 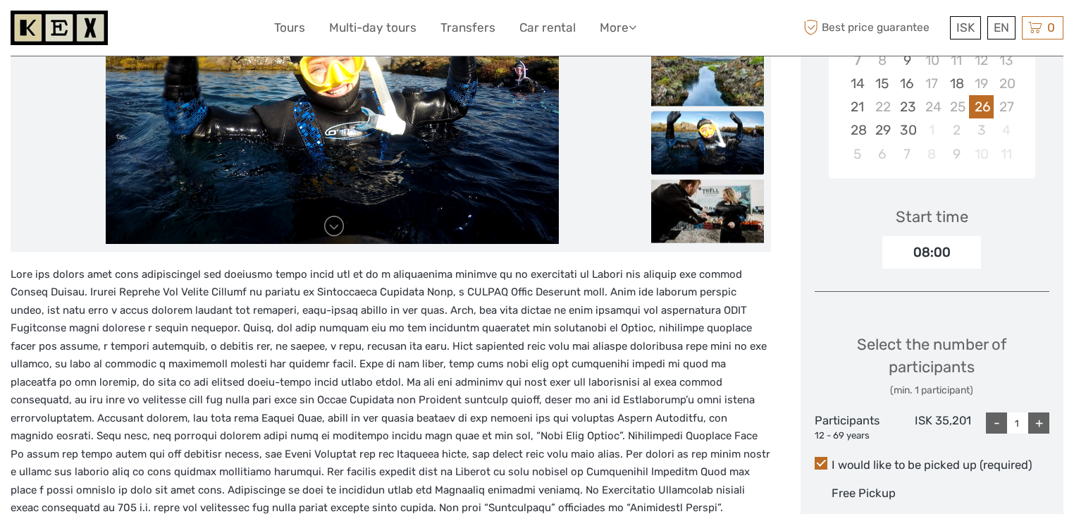 What do you see at coordinates (1006, 130) in the screenshot?
I see `div: Not available Saturday, October 4th, 2025` at bounding box center [1006, 130].